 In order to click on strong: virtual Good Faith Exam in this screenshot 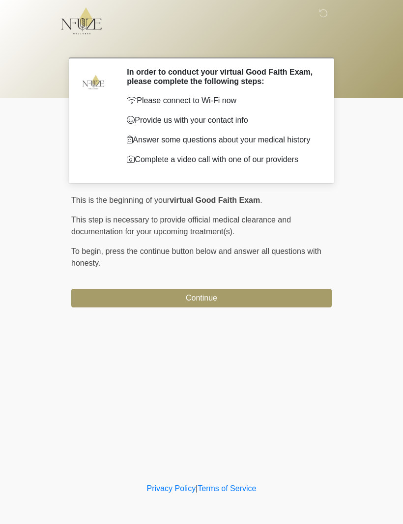, I will do `click(215, 200)`.